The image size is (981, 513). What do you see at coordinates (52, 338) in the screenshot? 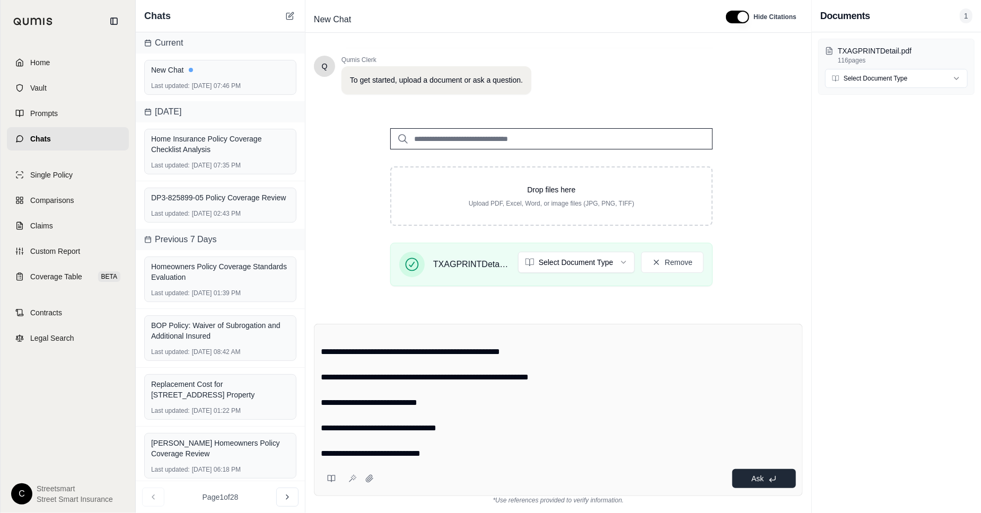
I see `span: Legal Search` at bounding box center [52, 338].